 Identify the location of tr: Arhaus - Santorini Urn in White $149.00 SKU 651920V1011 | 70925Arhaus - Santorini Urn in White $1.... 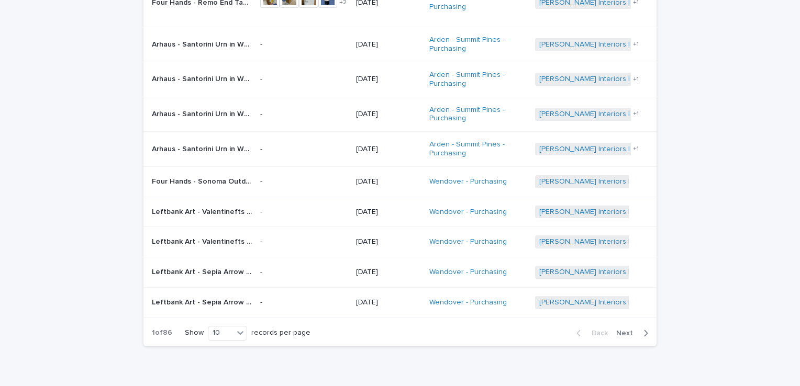
(400, 79).